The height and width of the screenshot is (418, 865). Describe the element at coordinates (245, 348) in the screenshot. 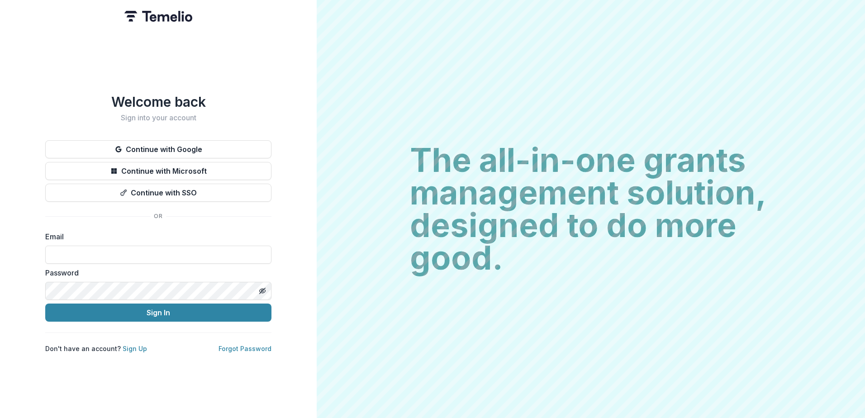

I see `a: Forgot Password` at that location.